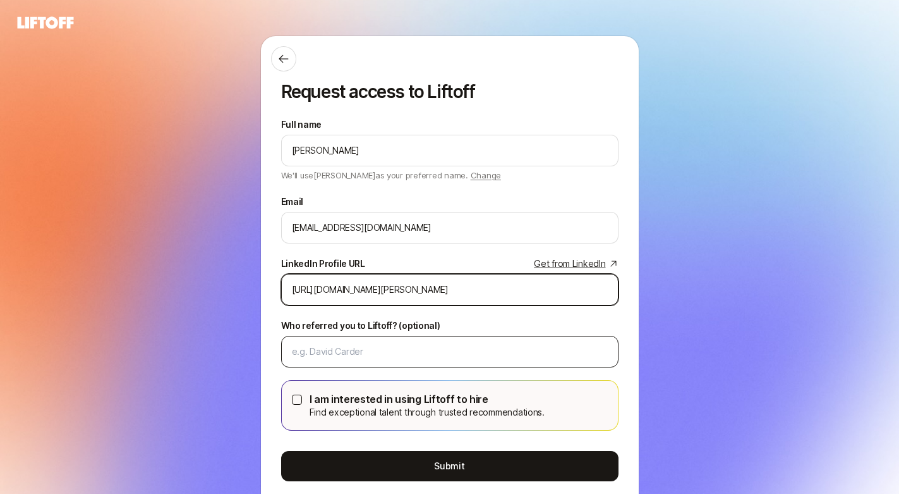 This screenshot has width=899, height=494. I want to click on a: Get from LinkedIn, so click(576, 264).